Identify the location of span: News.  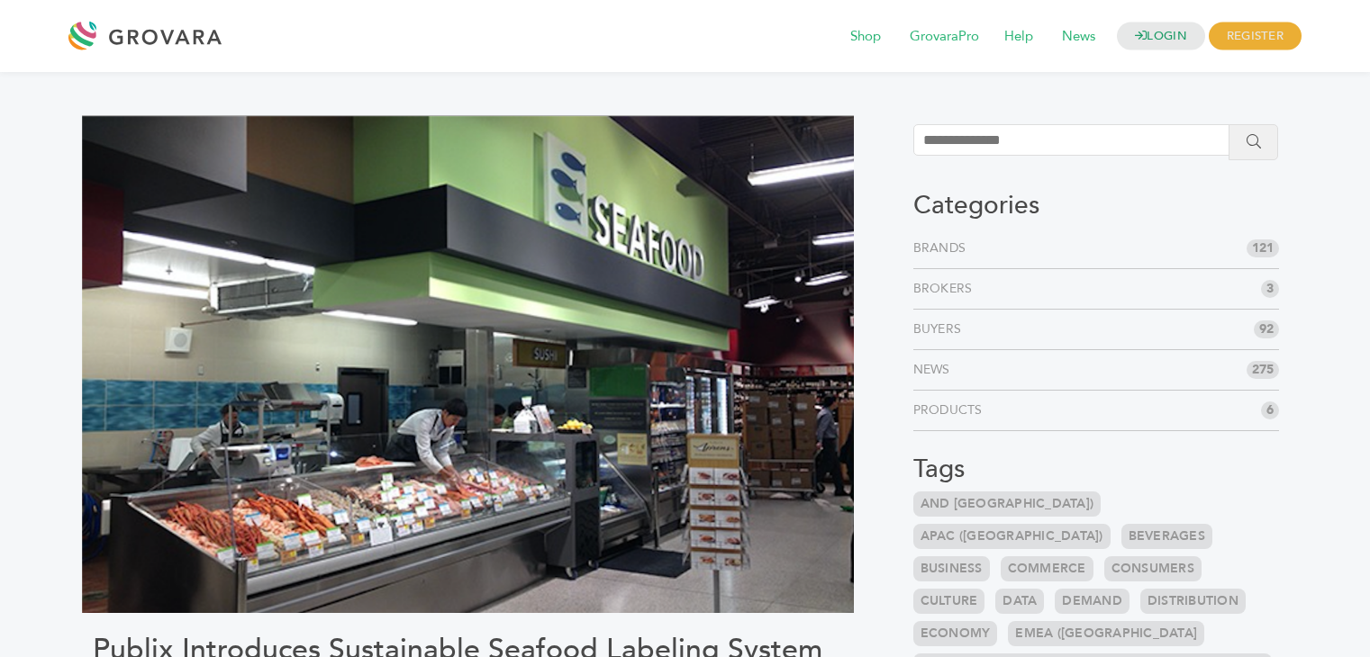
(1078, 37).